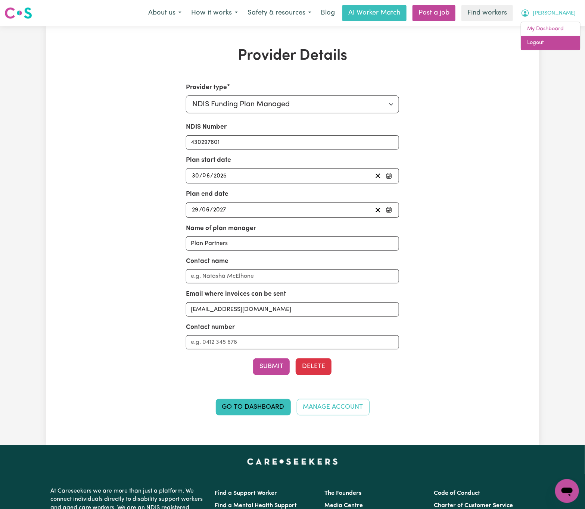 This screenshot has height=509, width=585. What do you see at coordinates (293, 56) in the screenshot?
I see `h1: Provider Details` at bounding box center [293, 56].